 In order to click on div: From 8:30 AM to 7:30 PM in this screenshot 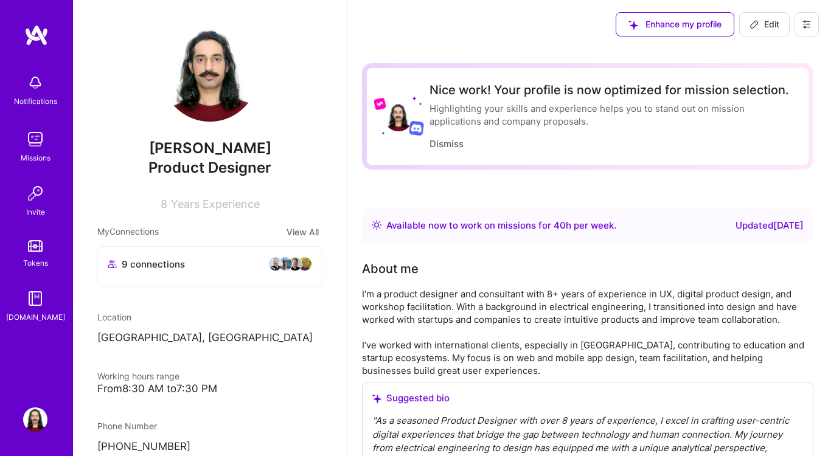, I will do `click(210, 389)`.